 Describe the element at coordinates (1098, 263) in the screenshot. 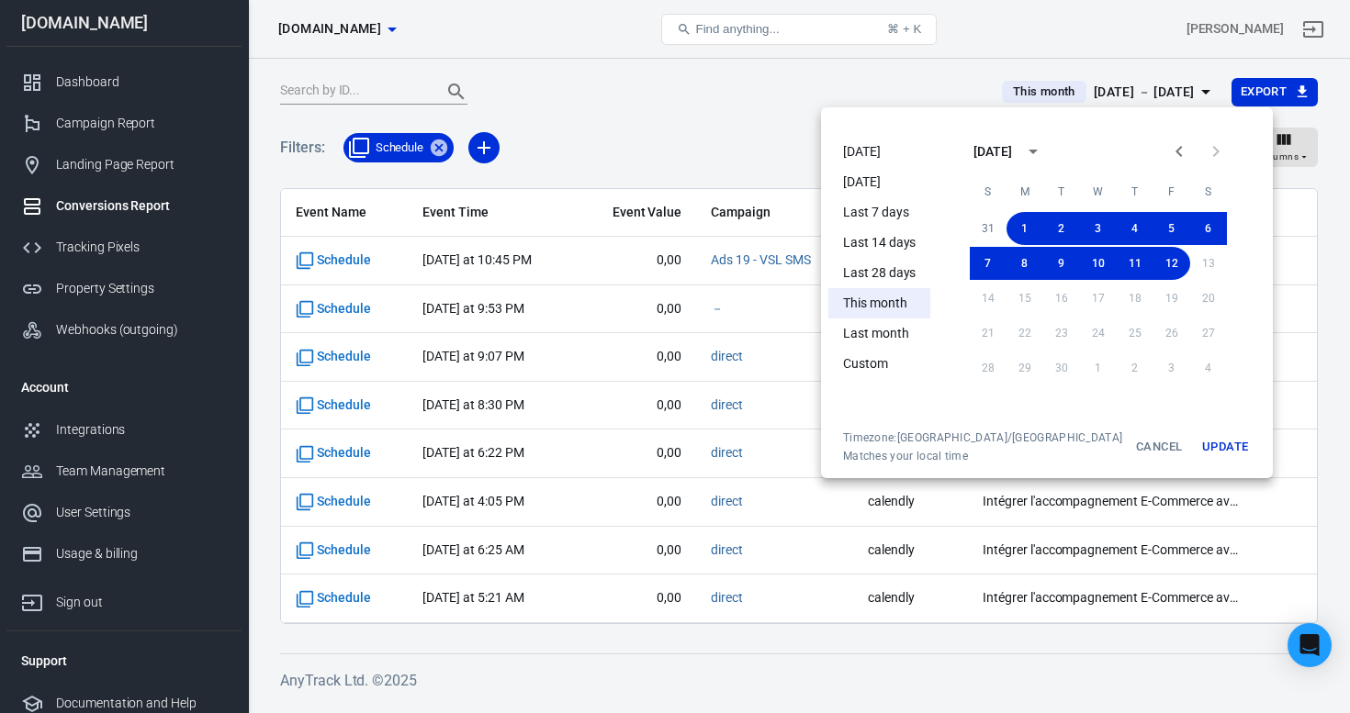

I see `button: 10` at that location.